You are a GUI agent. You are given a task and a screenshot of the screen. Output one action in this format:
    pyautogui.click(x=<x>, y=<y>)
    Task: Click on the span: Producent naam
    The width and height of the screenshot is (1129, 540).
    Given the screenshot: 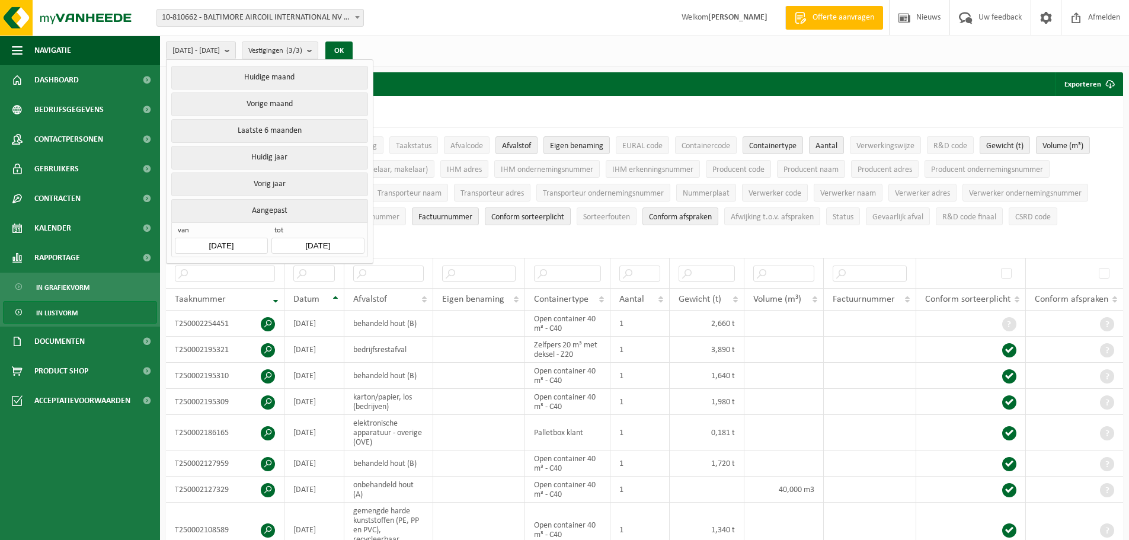 What is the action you would take?
    pyautogui.click(x=811, y=170)
    